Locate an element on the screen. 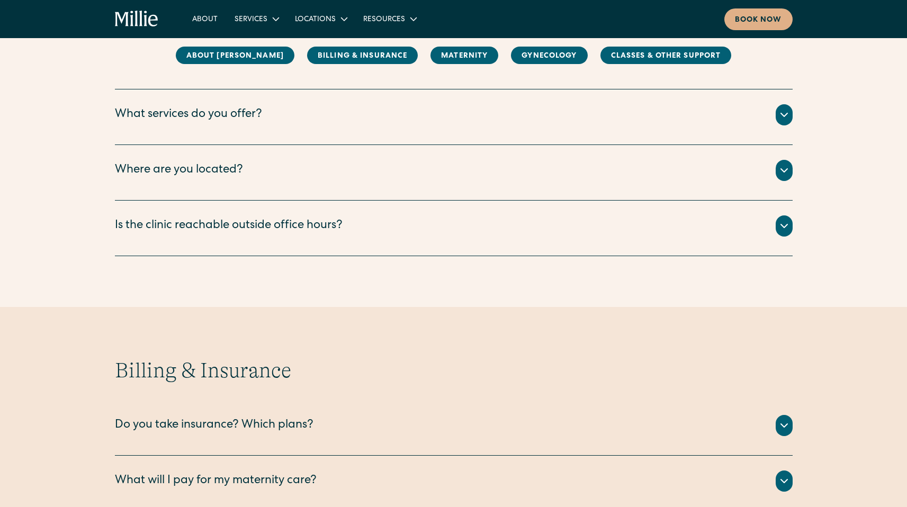  div: Is the clinic reachable outside office hours? is located at coordinates (229, 226).